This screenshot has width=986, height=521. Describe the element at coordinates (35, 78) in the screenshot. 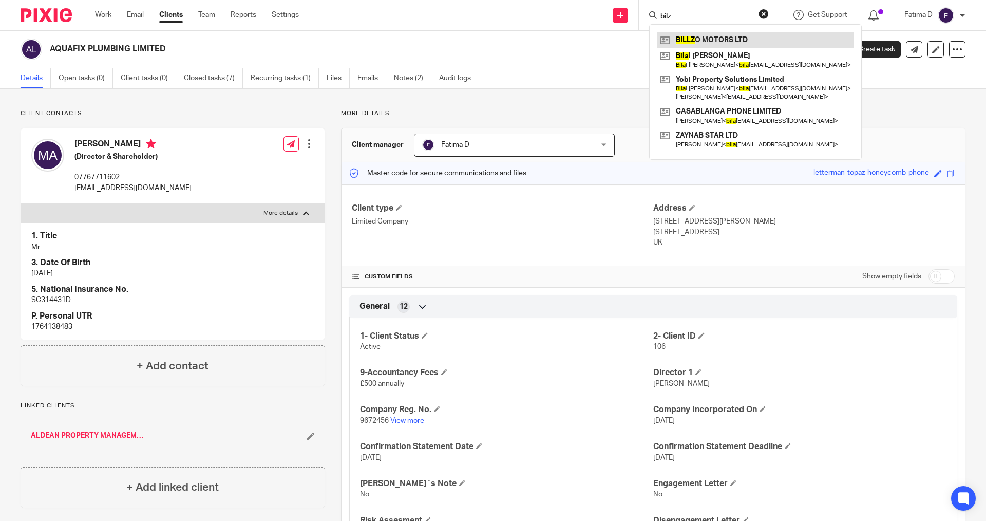

I see `a: Details` at that location.